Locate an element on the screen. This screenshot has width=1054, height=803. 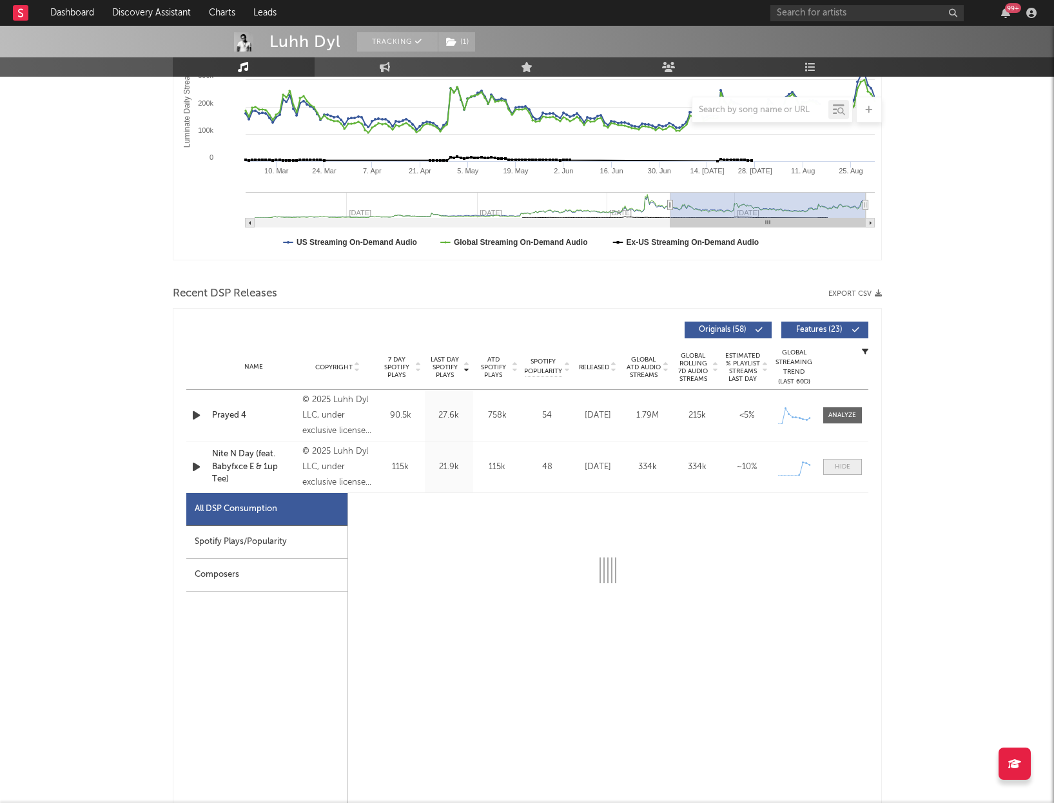
span: Spotify Popularity is located at coordinates (543, 367).